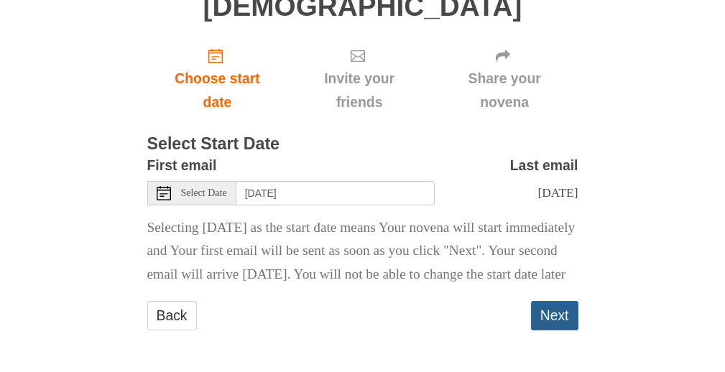  Describe the element at coordinates (544, 165) in the screenshot. I see `label: Last email` at that location.